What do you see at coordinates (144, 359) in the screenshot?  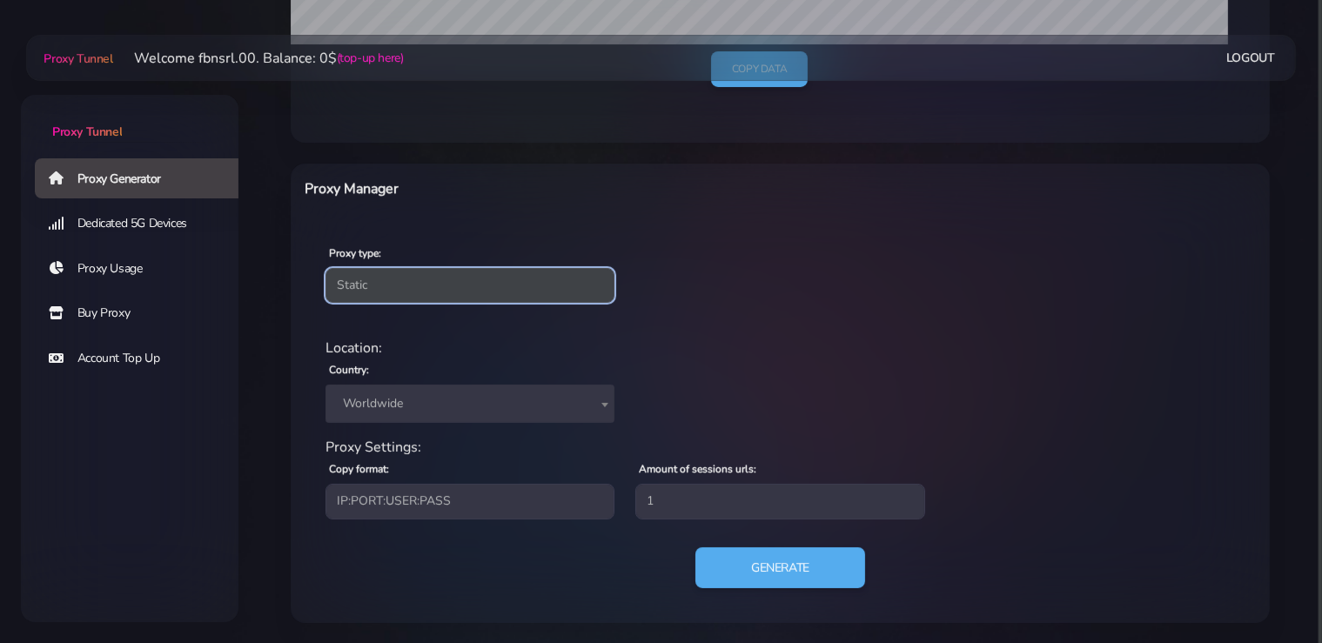 I see `a: Account Top Up` at bounding box center [144, 359].